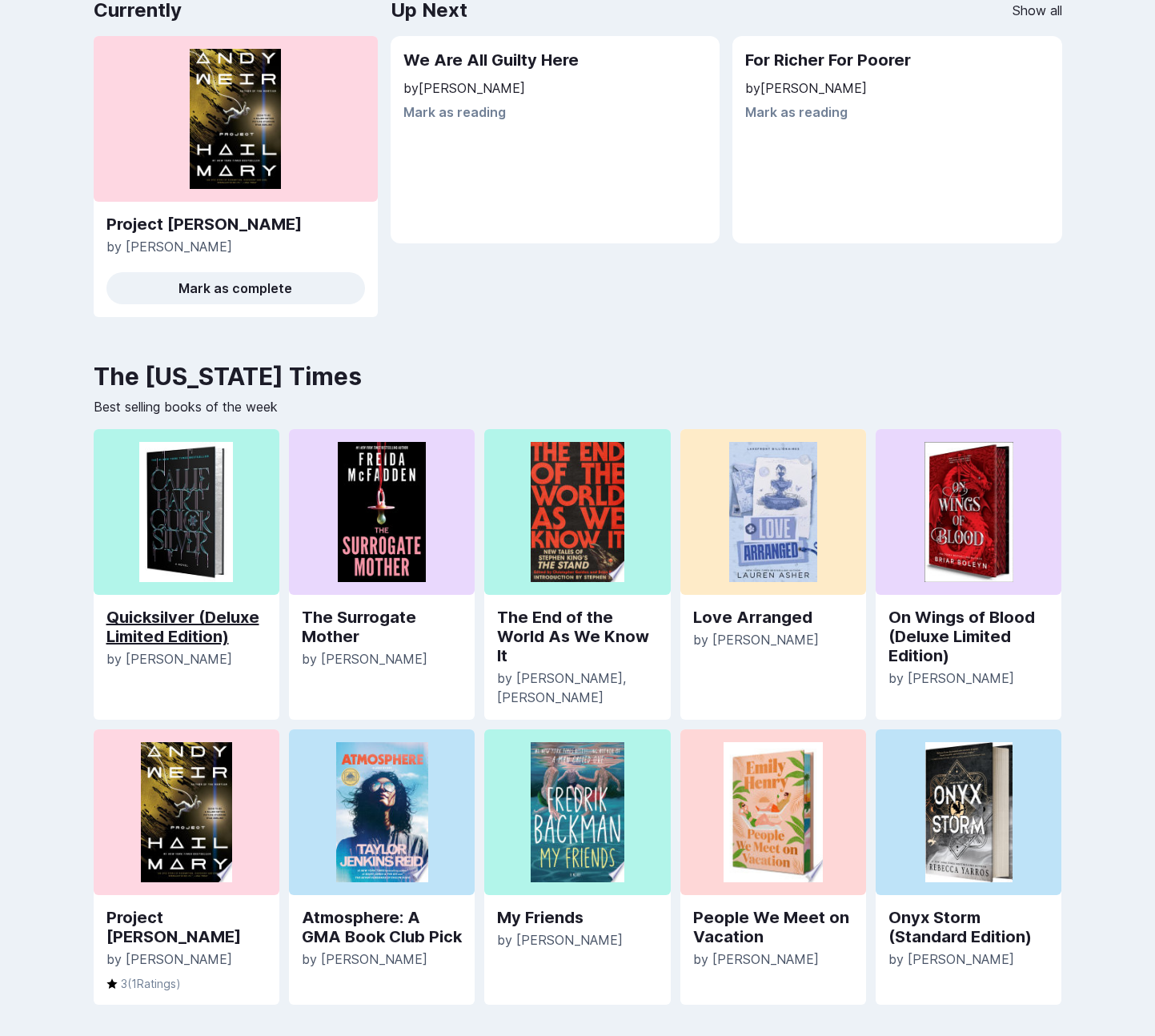 This screenshot has width=1155, height=1036. I want to click on a: The End of the World As We Know It, so click(578, 637).